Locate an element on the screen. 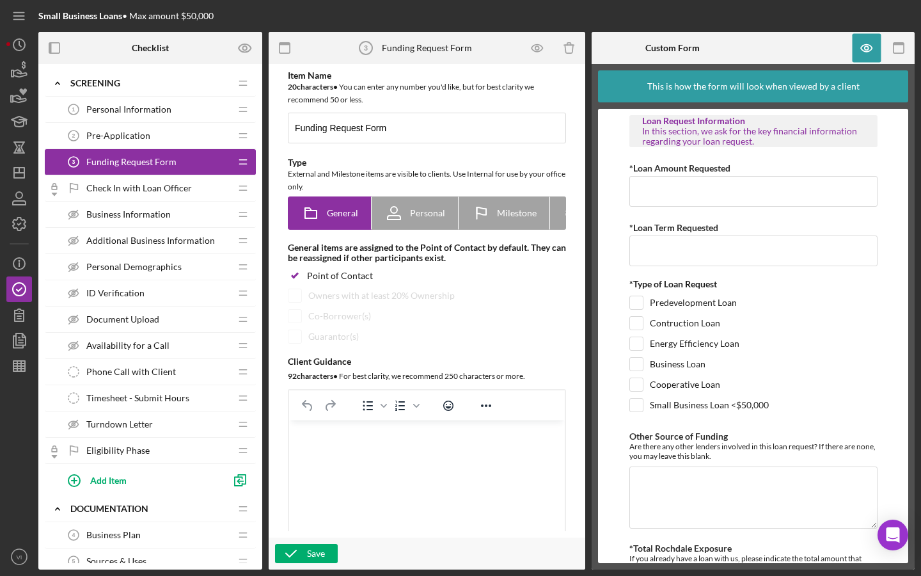 Image resolution: width=921 pixels, height=576 pixels. tspan: 2 is located at coordinates (74, 136).